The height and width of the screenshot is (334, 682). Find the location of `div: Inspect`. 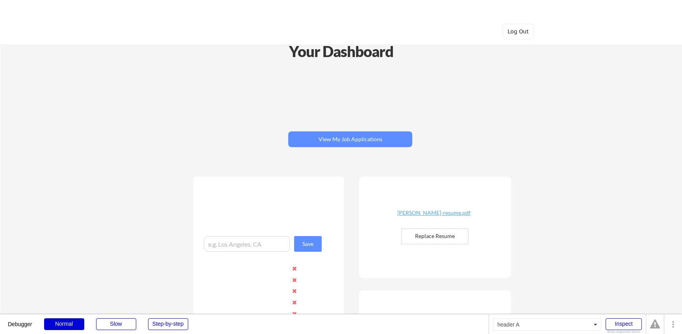

div: Inspect is located at coordinates (623, 324).